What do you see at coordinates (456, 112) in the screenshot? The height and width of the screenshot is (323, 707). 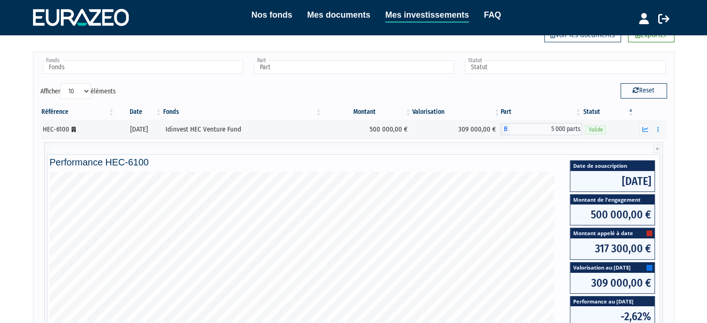 I see `th: Valorisation: activer pour trier la colonne par ordre croissant` at bounding box center [456, 112].